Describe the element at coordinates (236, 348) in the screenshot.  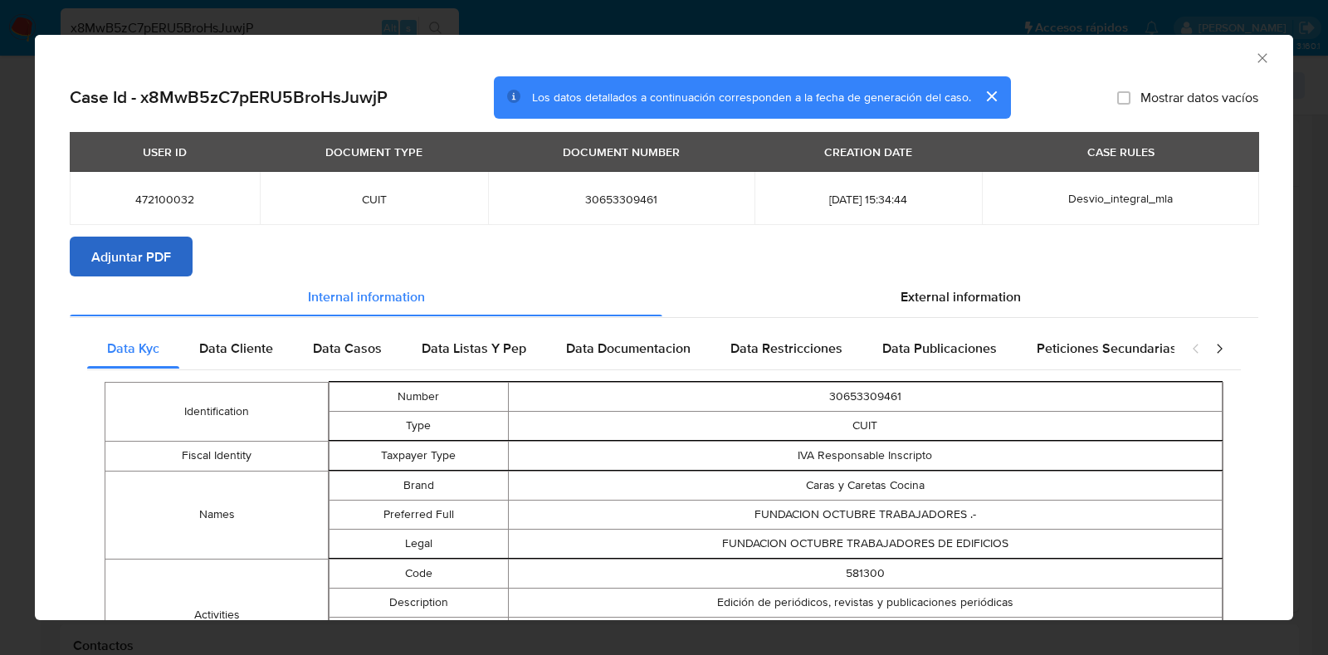
I see `span: Data Cliente` at that location.